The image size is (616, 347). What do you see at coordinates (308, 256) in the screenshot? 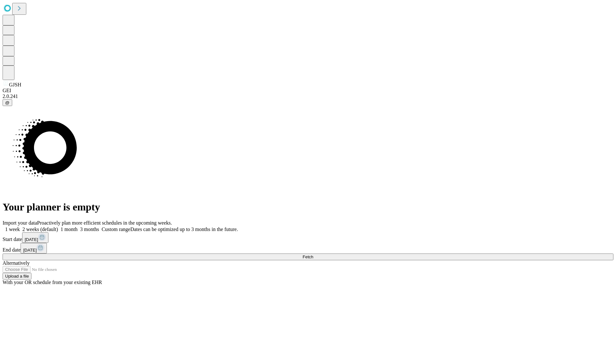
I see `span: Fetch` at bounding box center [308, 256].